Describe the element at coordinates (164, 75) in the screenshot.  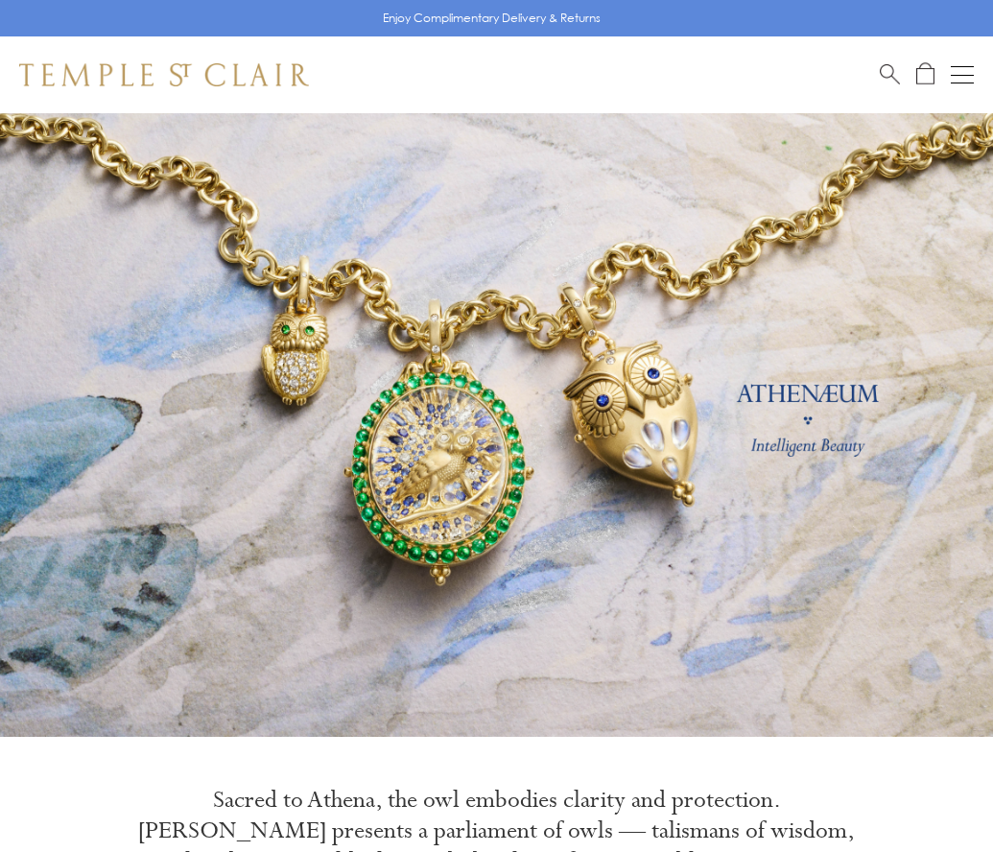
I see `img: Temple St. Clair` at that location.